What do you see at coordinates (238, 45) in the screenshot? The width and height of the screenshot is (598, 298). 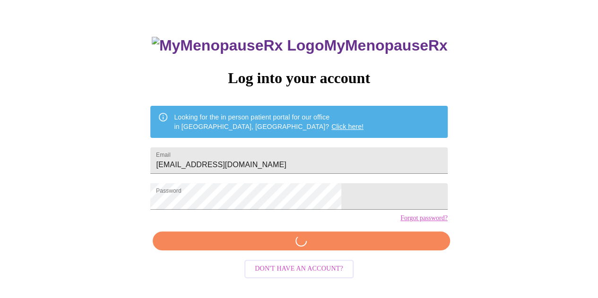 I see `img: MyMenopauseRx Logo` at bounding box center [238, 45].